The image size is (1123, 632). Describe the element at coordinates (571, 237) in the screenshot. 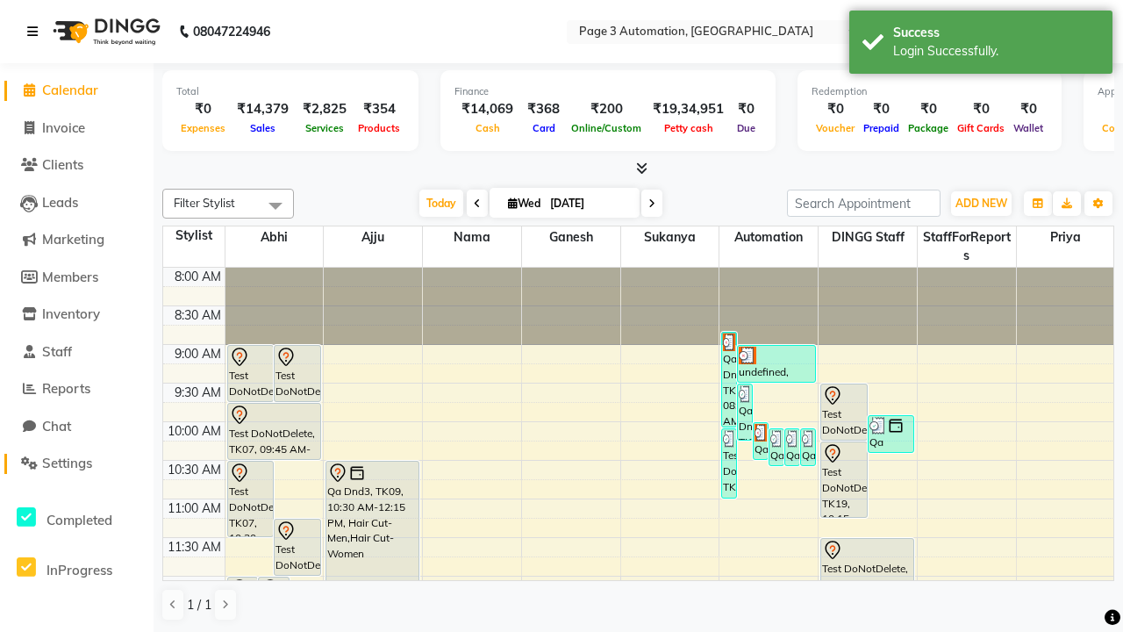

I see `span: Ganesh` at that location.